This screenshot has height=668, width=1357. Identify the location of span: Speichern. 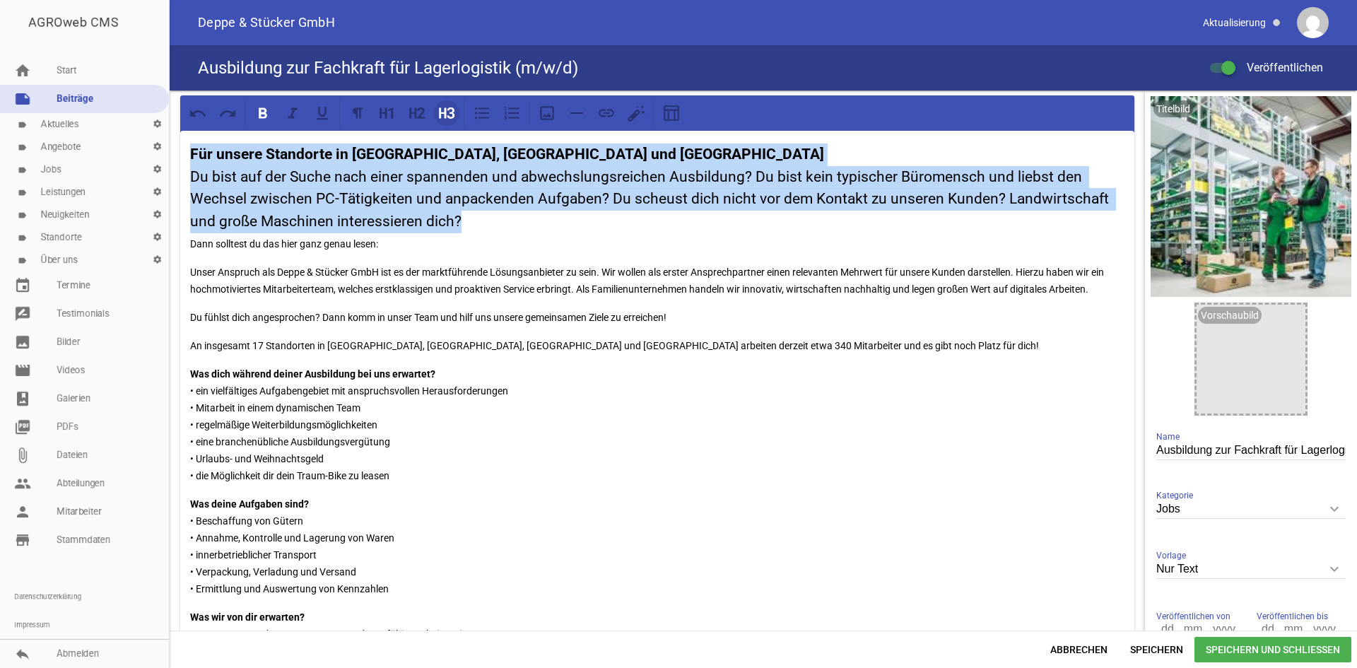
(1157, 650).